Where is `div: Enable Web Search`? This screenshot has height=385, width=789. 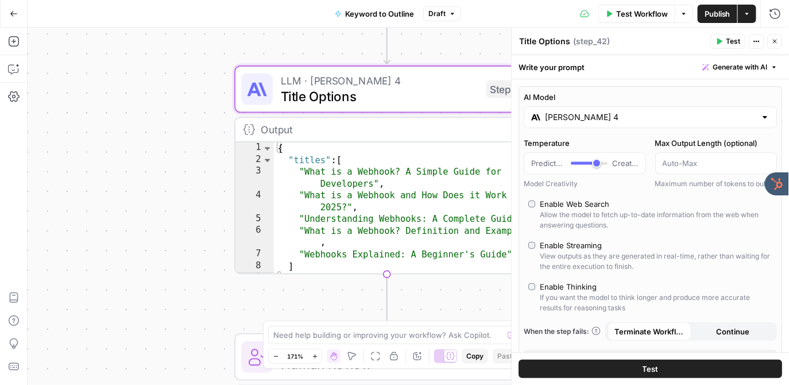
div: Enable Web Search is located at coordinates (575, 204).